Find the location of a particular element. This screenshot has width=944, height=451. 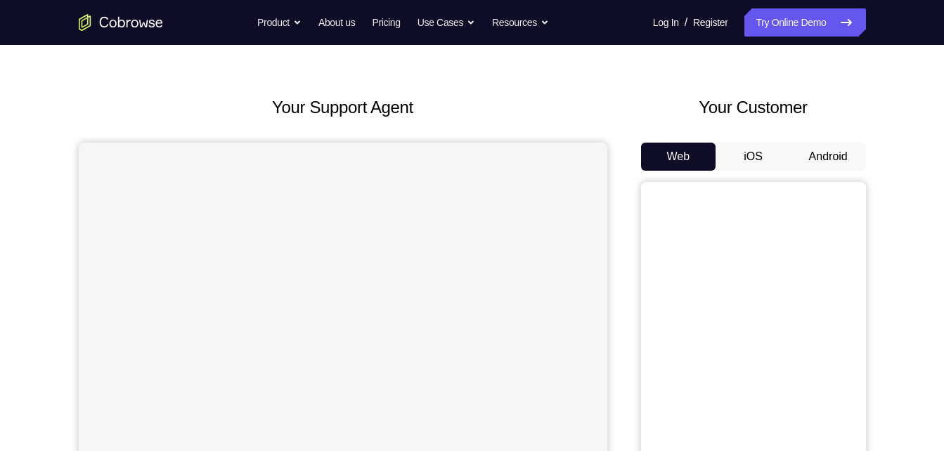

button: Use Cases is located at coordinates (446, 22).